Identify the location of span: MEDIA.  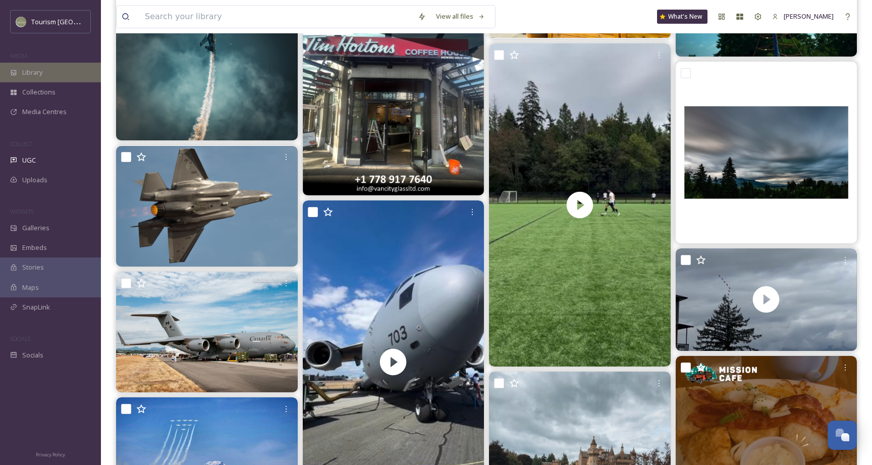
(19, 56).